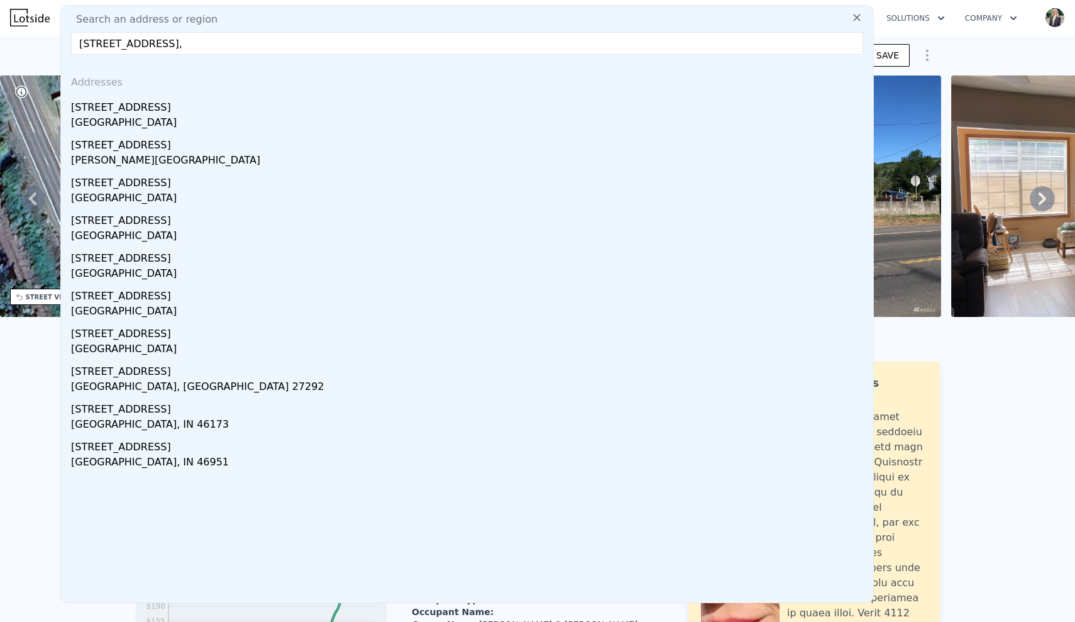  Describe the element at coordinates (1055, 18) in the screenshot. I see `img: avatar` at that location.